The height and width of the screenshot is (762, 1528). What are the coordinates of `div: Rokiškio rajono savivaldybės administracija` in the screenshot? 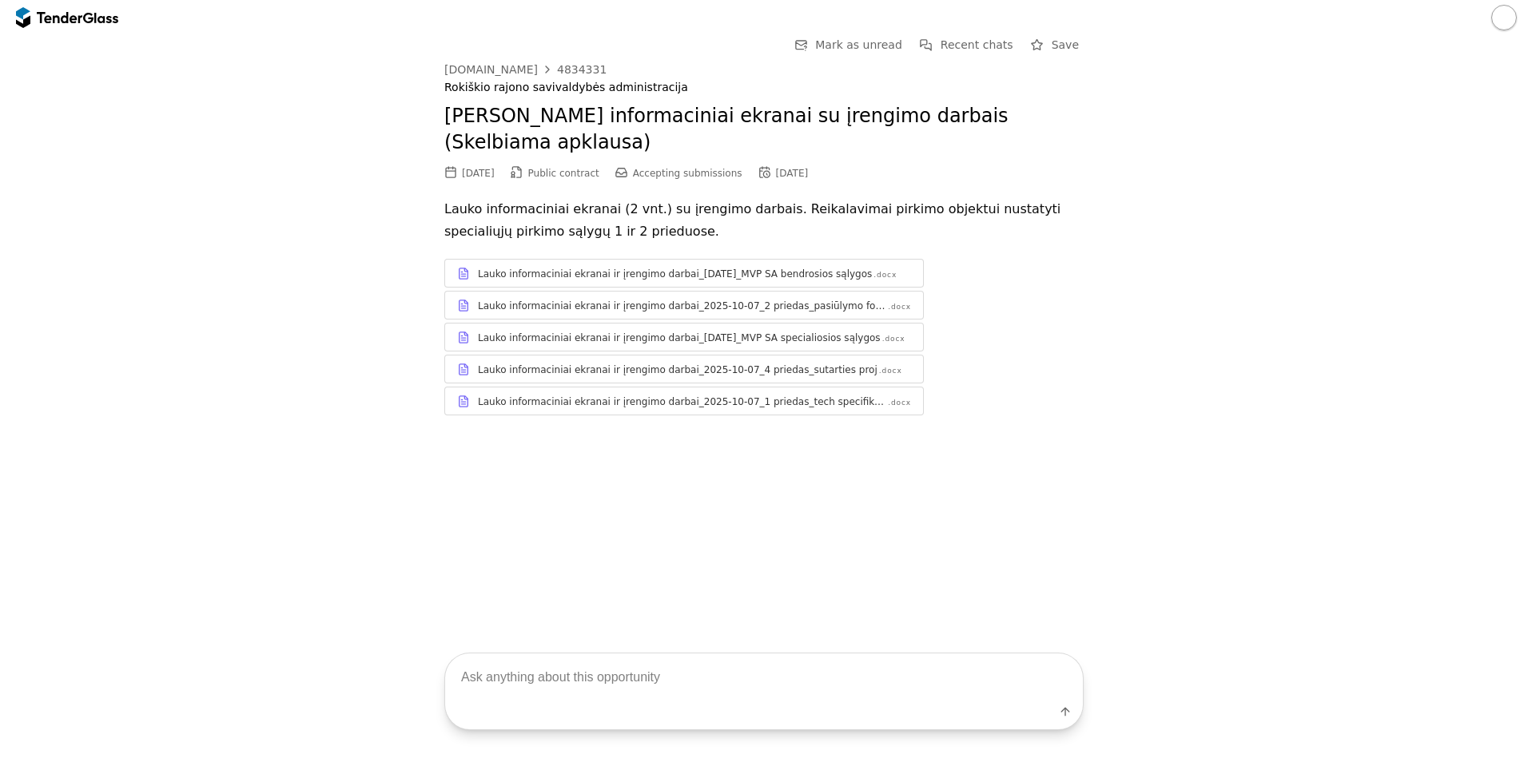 It's located at (764, 87).